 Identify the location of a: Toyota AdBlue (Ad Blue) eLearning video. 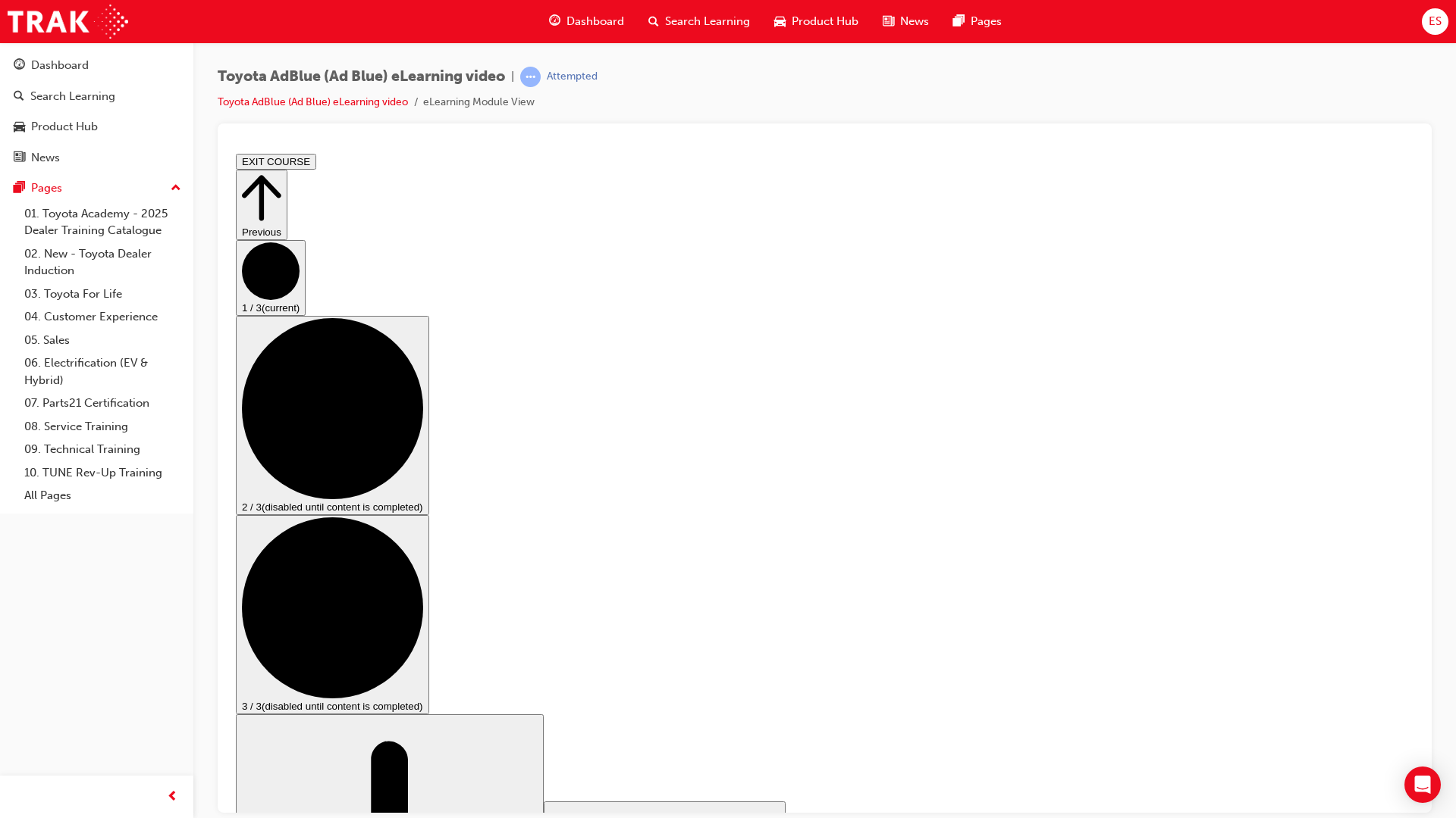
(312, 102).